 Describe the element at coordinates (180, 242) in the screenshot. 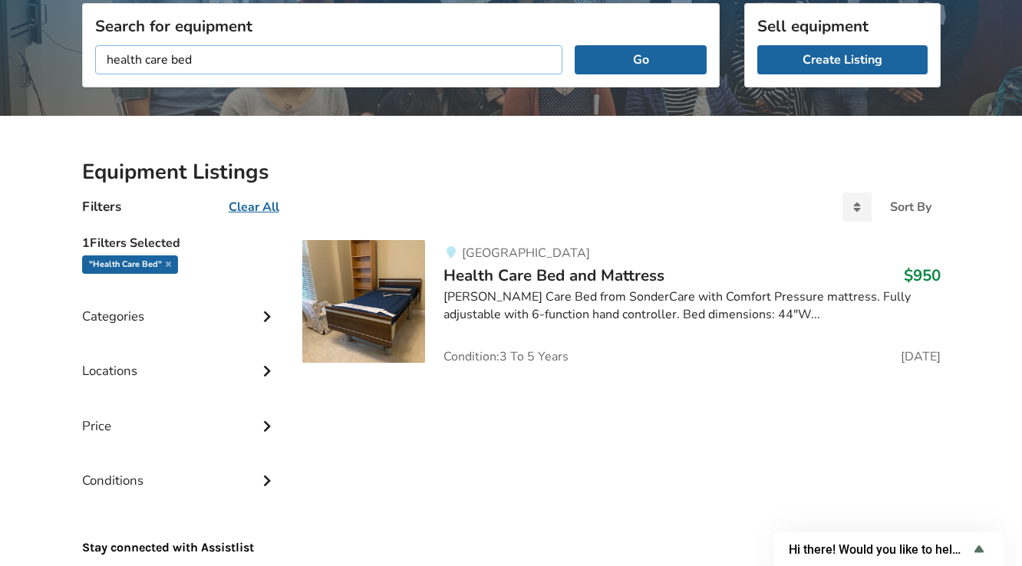

I see `h5: 1 Filters Selected` at that location.